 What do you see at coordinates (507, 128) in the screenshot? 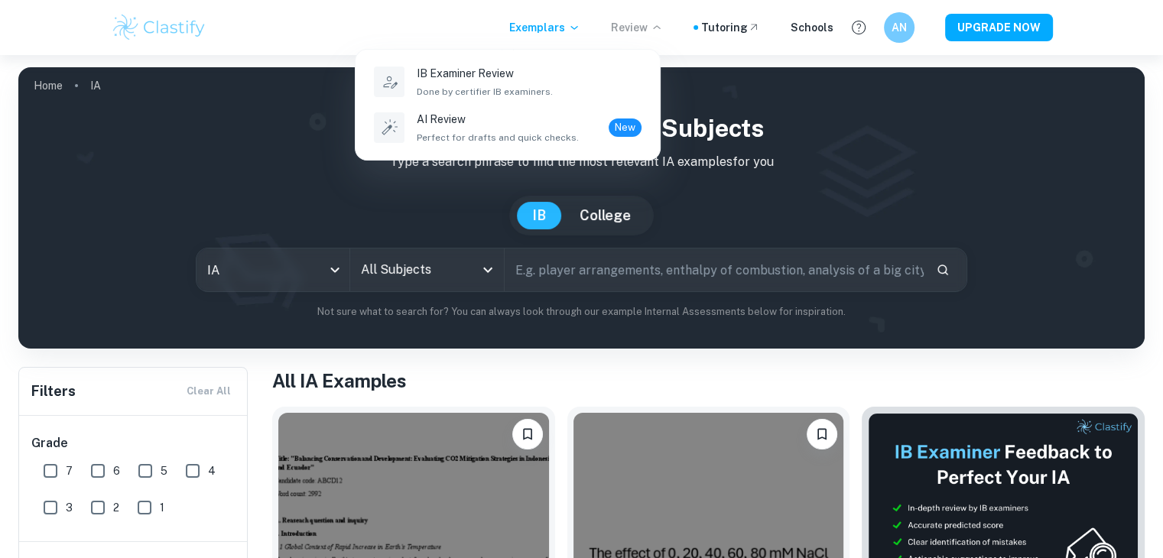
I see `a: AI ReviewPerfect for drafts and quick checks.New` at bounding box center [507, 128].